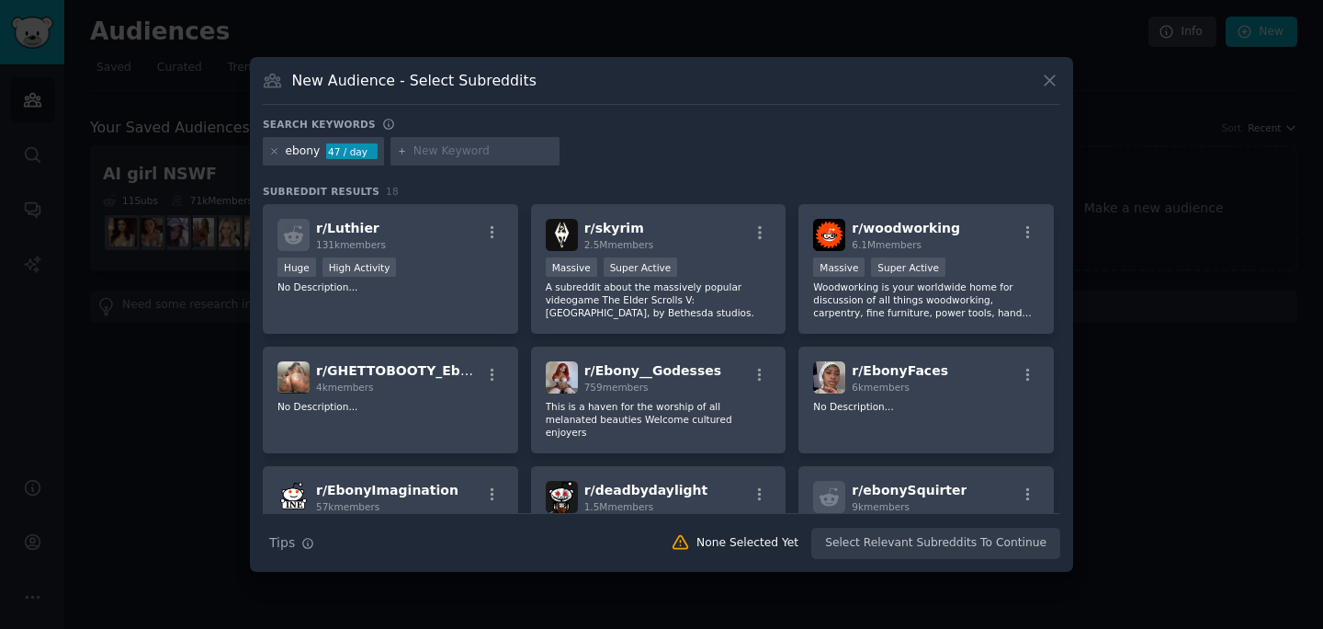 The image size is (1323, 629). What do you see at coordinates (900, 370) in the screenshot?
I see `span: r/ EbonyFaces` at bounding box center [900, 370].